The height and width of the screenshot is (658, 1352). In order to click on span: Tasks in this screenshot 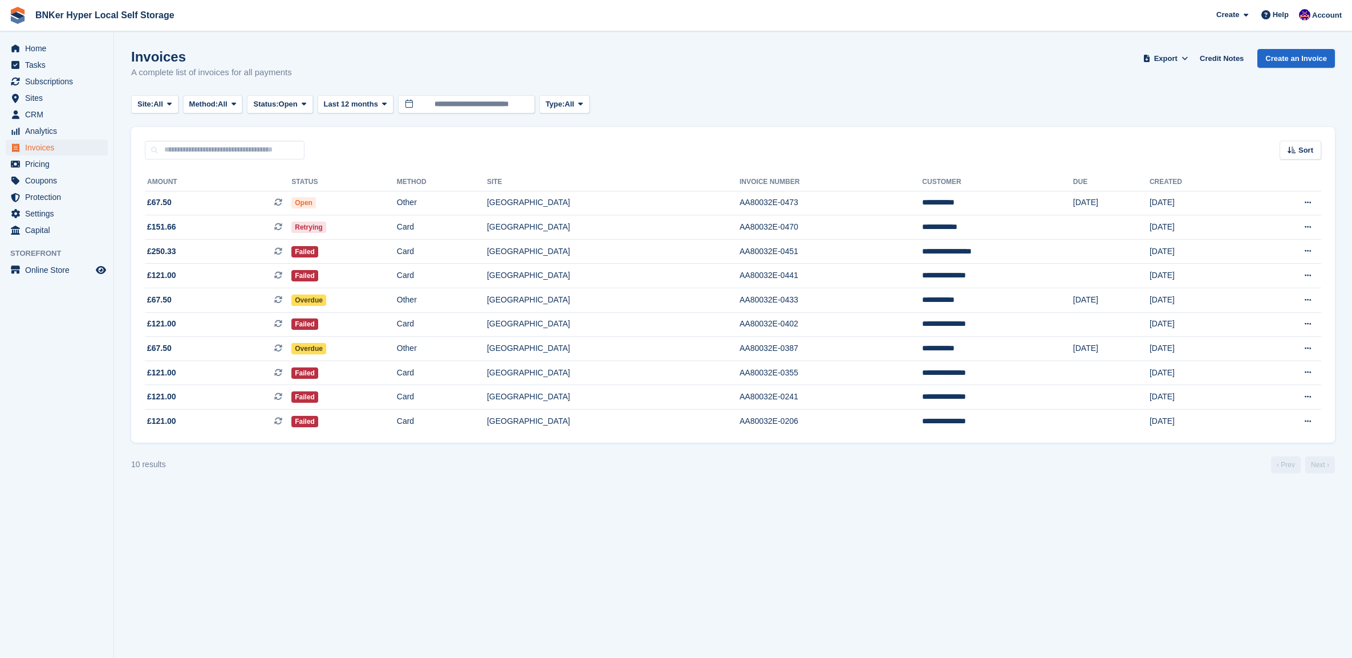, I will do `click(59, 65)`.